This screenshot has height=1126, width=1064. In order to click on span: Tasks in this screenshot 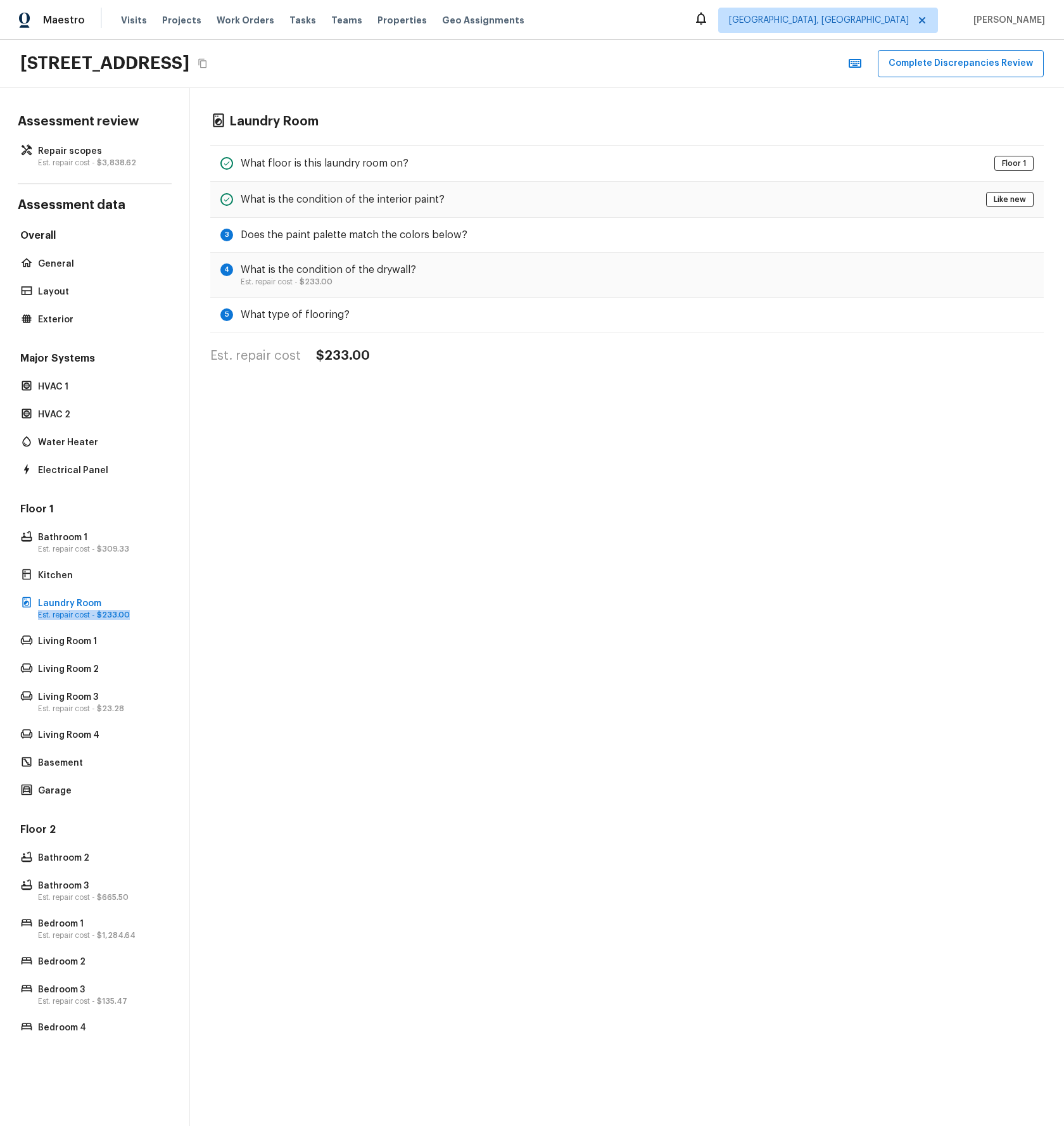, I will do `click(303, 20)`.